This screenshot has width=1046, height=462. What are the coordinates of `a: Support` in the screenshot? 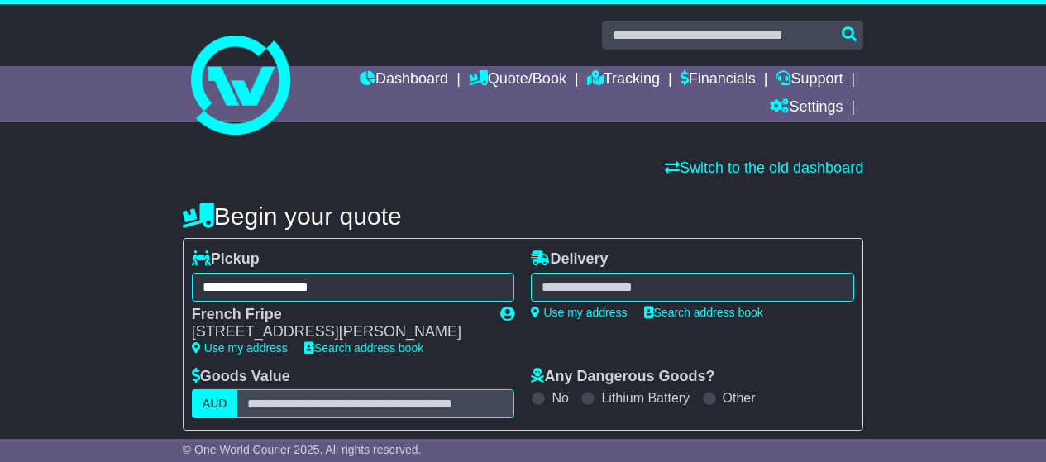 It's located at (809, 80).